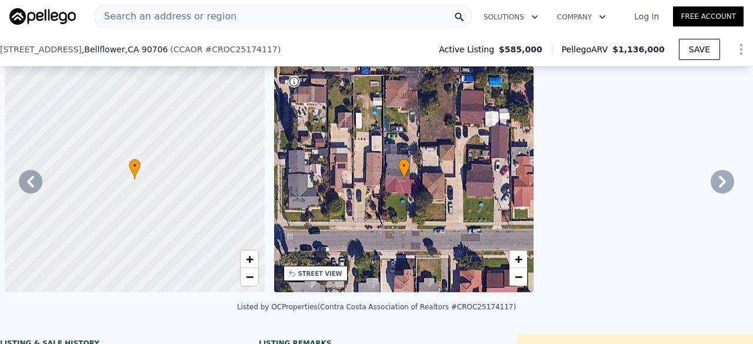  What do you see at coordinates (521, 49) in the screenshot?
I see `span: $585,000` at bounding box center [521, 49].